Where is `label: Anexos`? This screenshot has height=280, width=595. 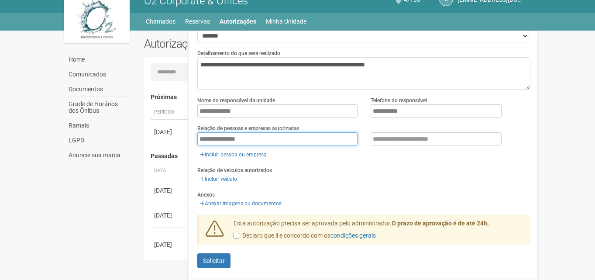
label: Anexos is located at coordinates (206, 195).